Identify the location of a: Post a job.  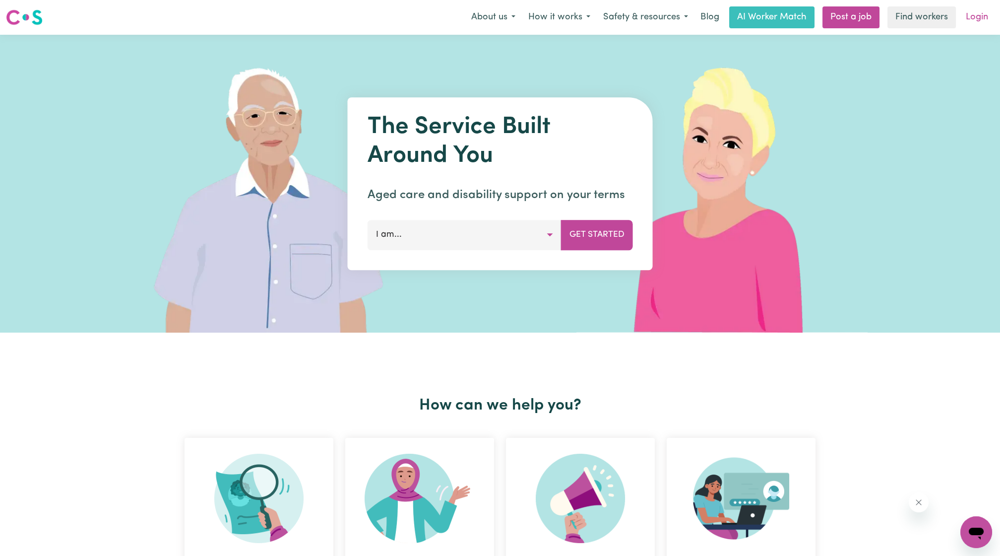
(851, 17).